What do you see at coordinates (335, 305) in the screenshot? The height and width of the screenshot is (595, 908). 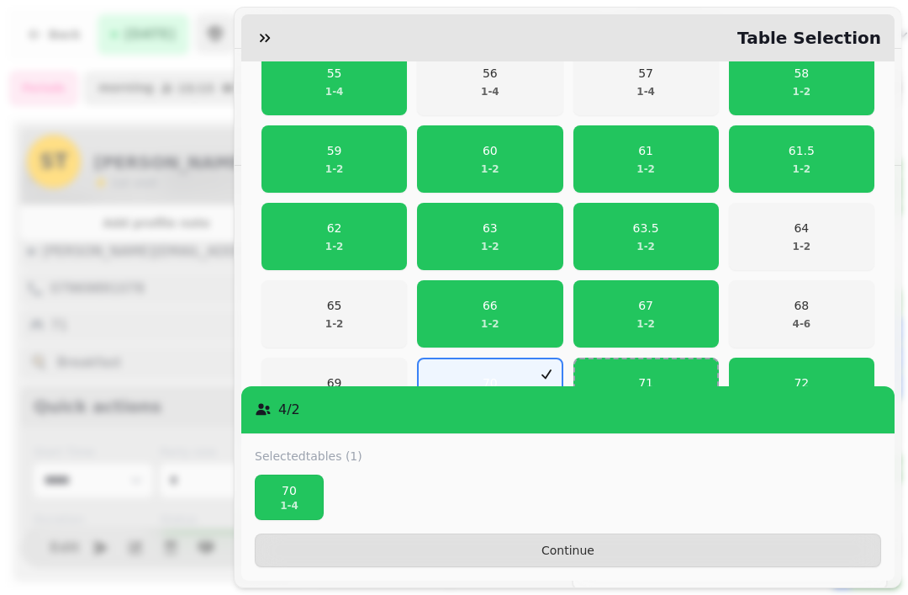 I see `p: 65` at bounding box center [335, 305].